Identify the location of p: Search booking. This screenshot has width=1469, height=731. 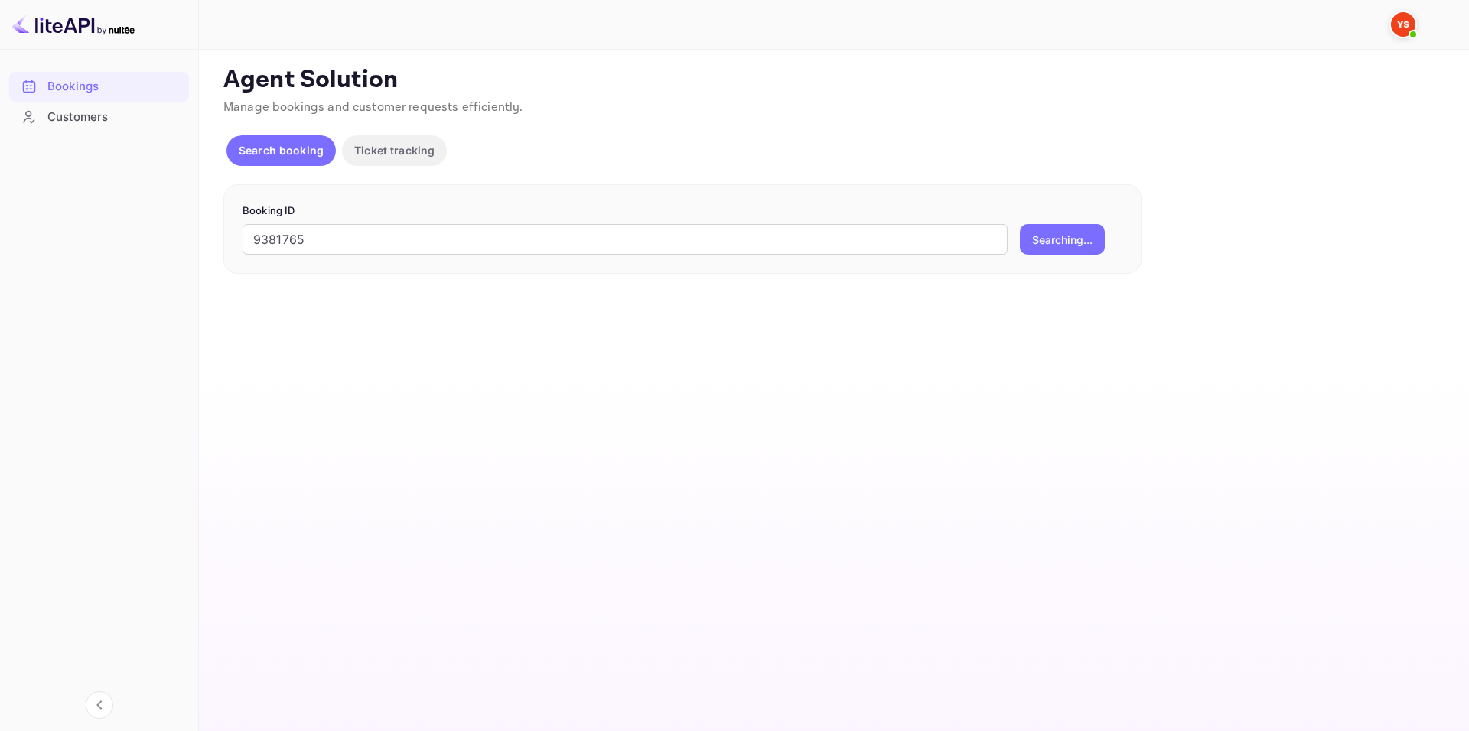
(281, 150).